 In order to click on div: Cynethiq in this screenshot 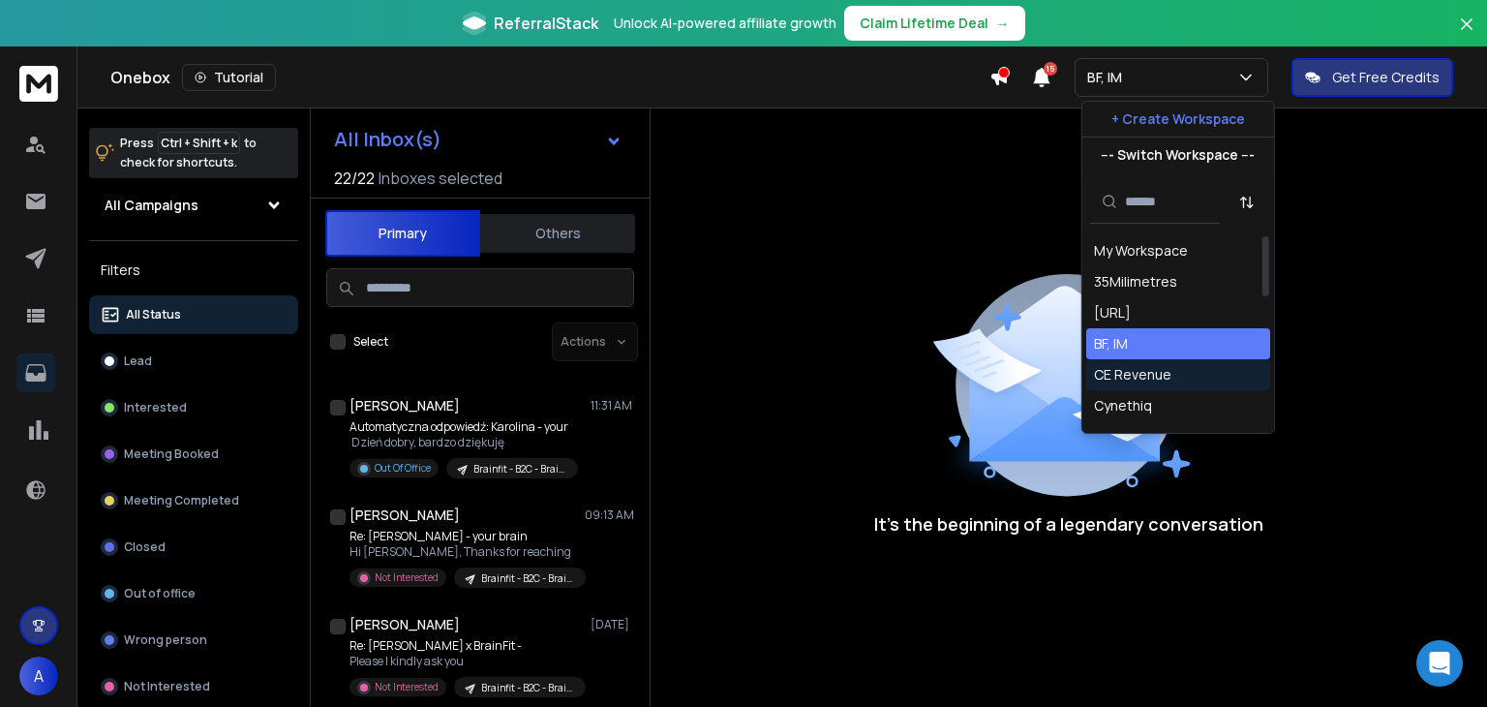, I will do `click(1123, 406)`.